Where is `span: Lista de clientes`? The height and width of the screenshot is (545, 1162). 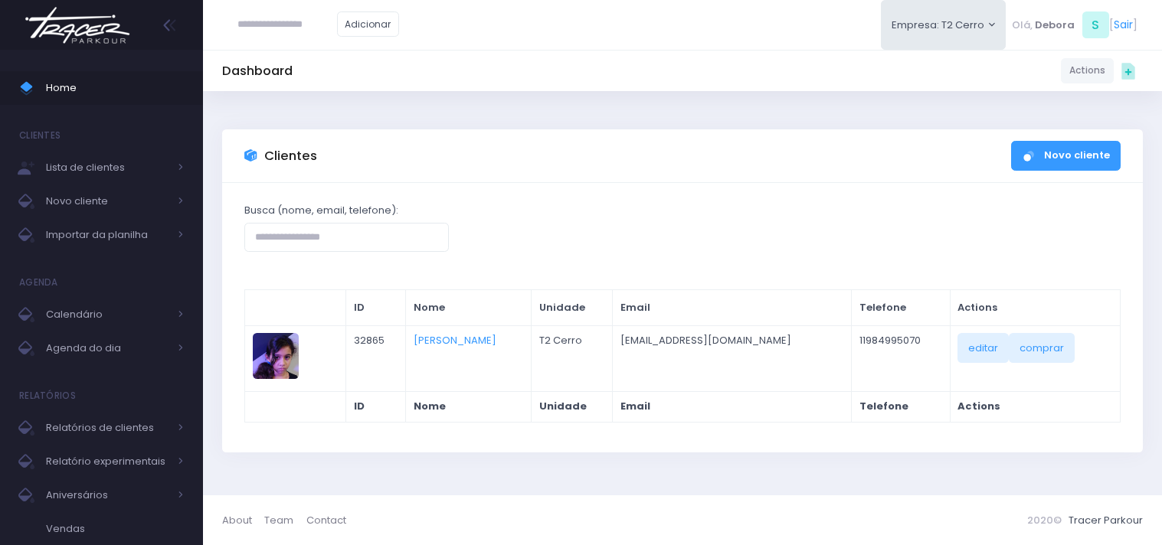
span: Lista de clientes is located at coordinates (107, 168).